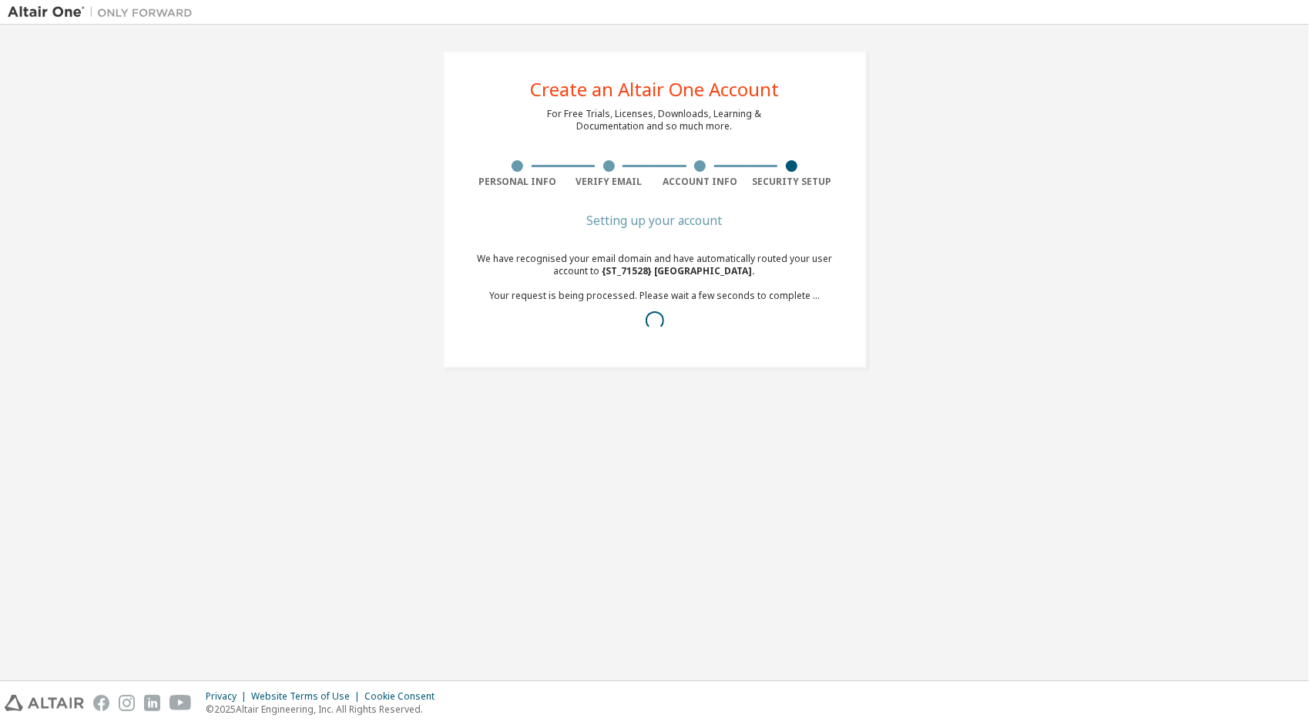 The image size is (1309, 725). I want to click on div: Security Setup, so click(791, 182).